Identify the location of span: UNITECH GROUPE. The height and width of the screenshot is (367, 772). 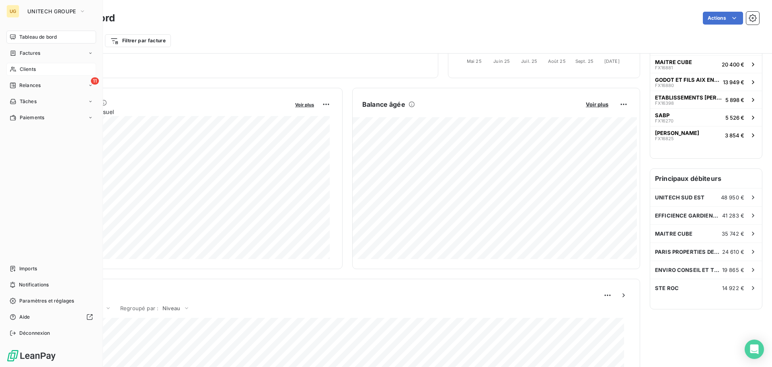
(51, 11).